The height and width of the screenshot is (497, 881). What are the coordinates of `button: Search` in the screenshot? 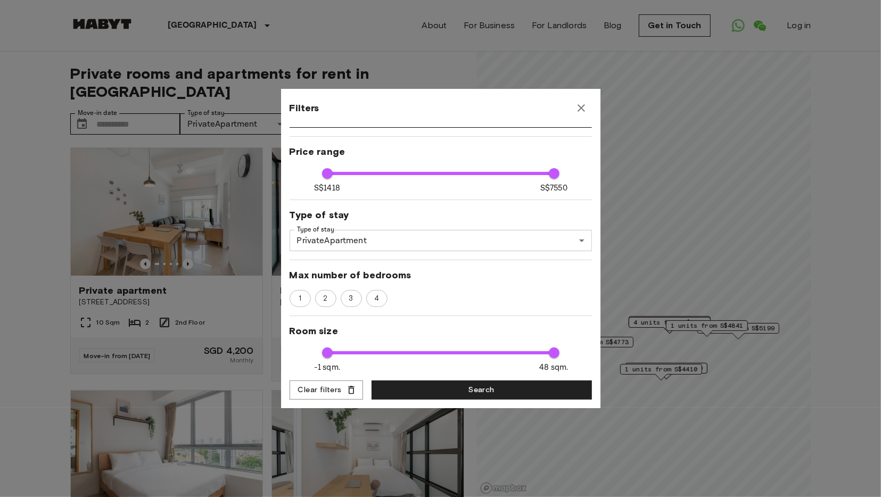 It's located at (482, 390).